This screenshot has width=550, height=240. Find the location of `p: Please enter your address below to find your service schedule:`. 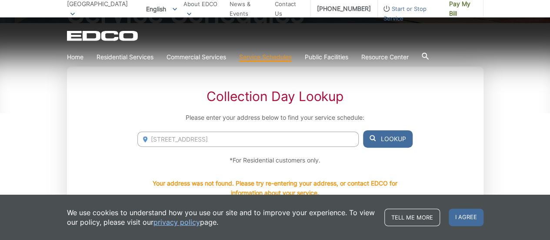

p: Please enter your address below to find your service schedule: is located at coordinates (275, 117).